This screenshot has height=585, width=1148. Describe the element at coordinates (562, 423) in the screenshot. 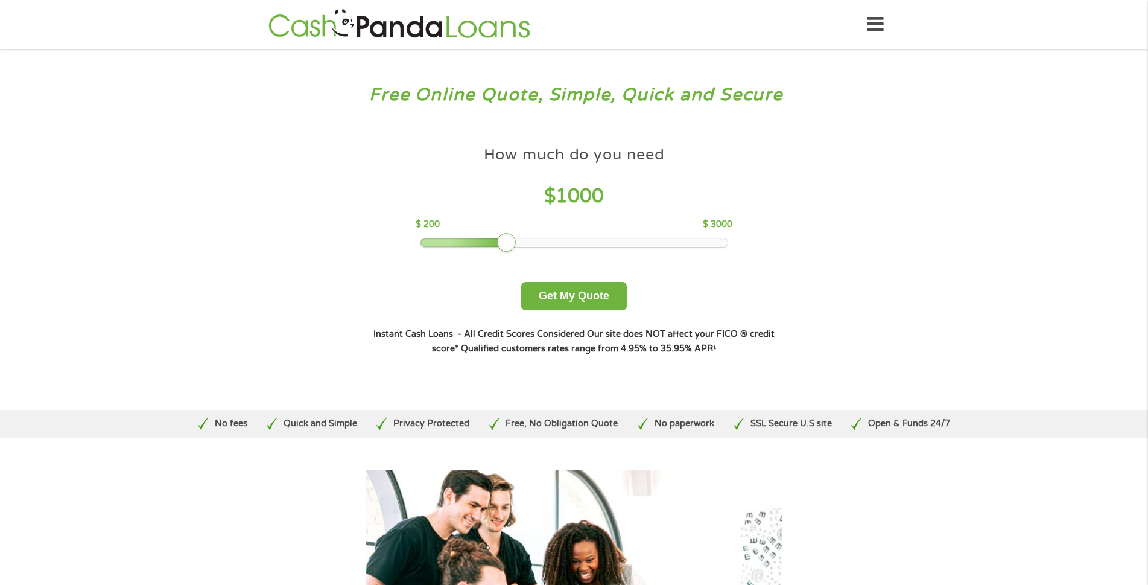

I see `p: Free, No Obligation Quote` at that location.